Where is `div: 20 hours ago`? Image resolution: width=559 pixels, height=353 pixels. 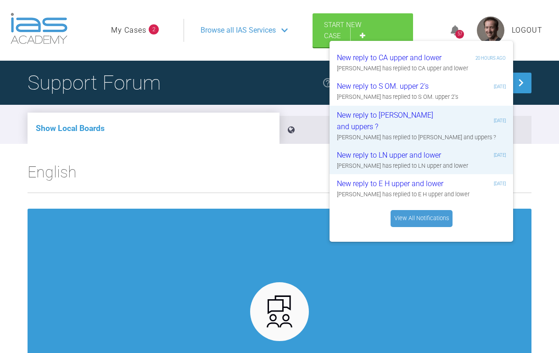
div: 20 hours ago is located at coordinates (491, 58).